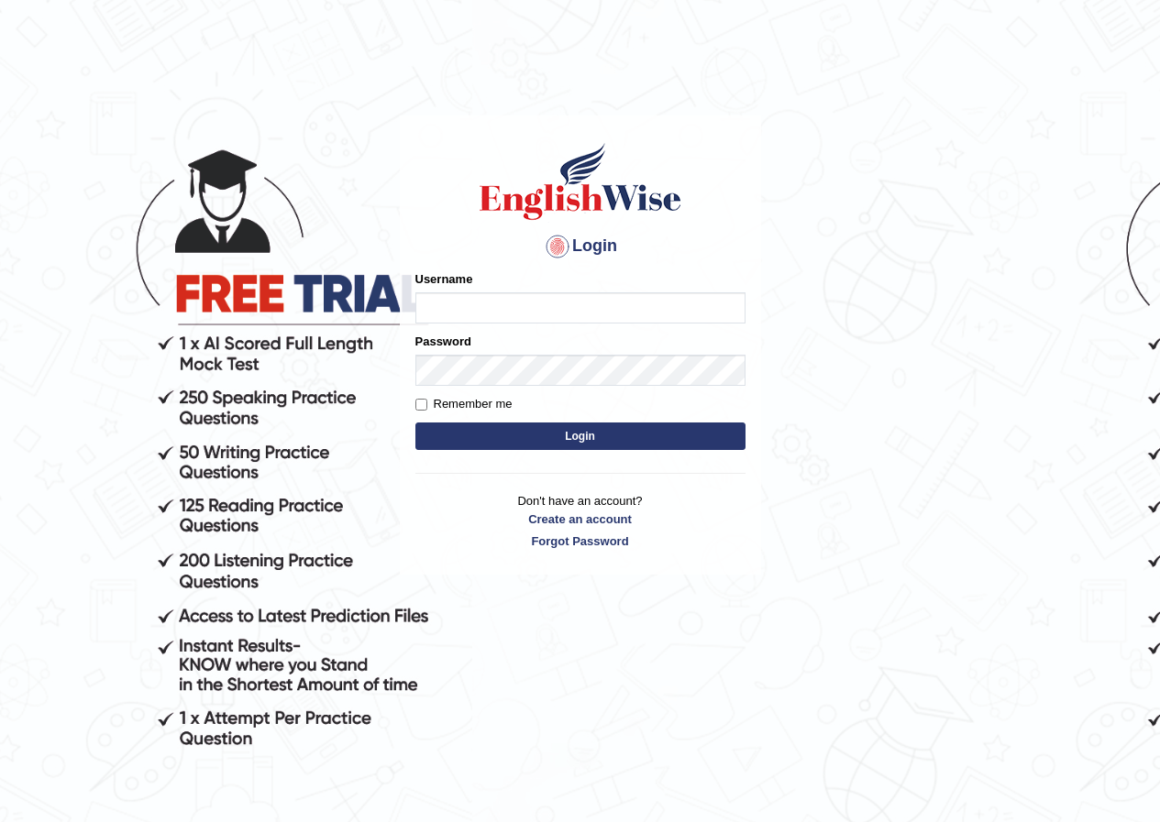  Describe the element at coordinates (444, 279) in the screenshot. I see `label: Username` at that location.